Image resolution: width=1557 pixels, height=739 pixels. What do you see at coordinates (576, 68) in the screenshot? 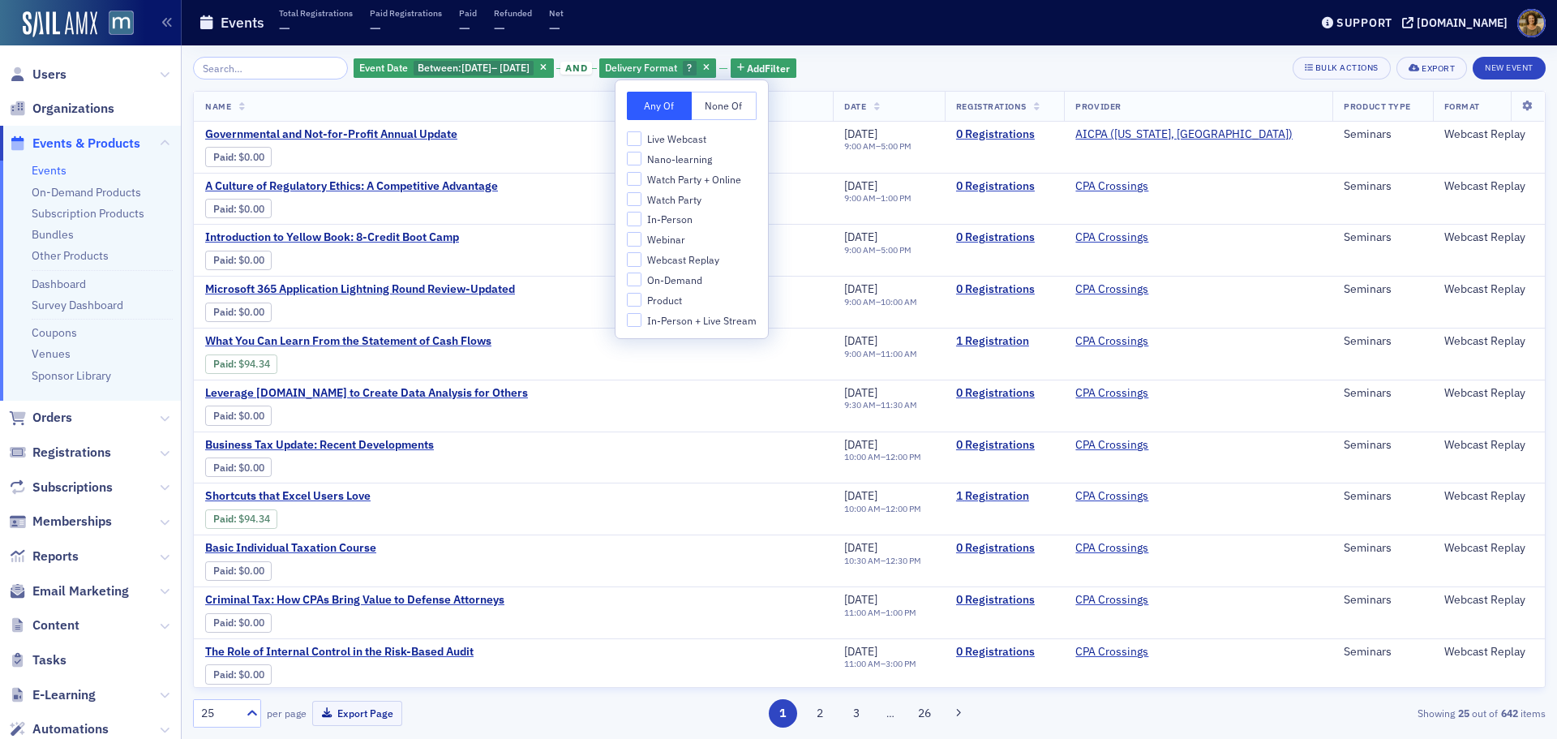
I see `button: and` at bounding box center [576, 68].